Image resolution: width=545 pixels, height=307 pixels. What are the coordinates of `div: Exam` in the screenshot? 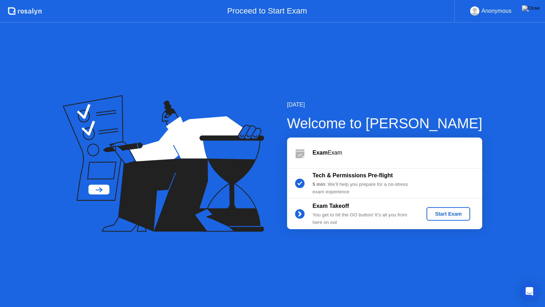 It's located at (398, 153).